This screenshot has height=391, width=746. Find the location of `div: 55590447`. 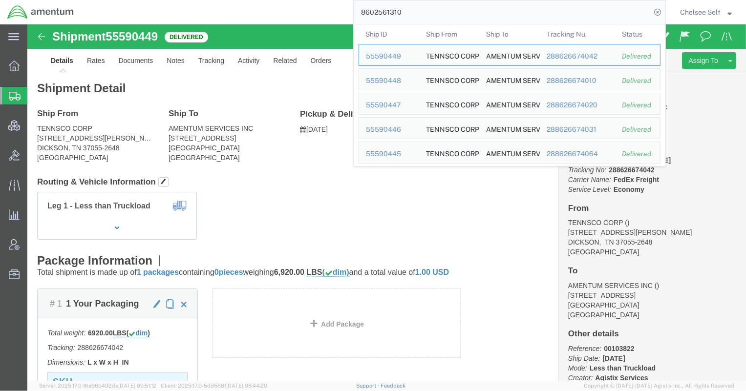

div: 55590447 is located at coordinates (389, 105).